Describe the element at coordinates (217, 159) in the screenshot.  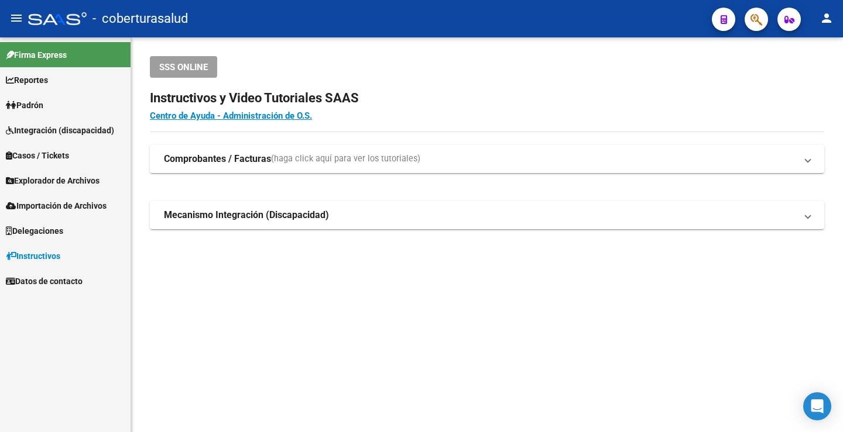
I see `strong: Comprobantes / Facturas` at that location.